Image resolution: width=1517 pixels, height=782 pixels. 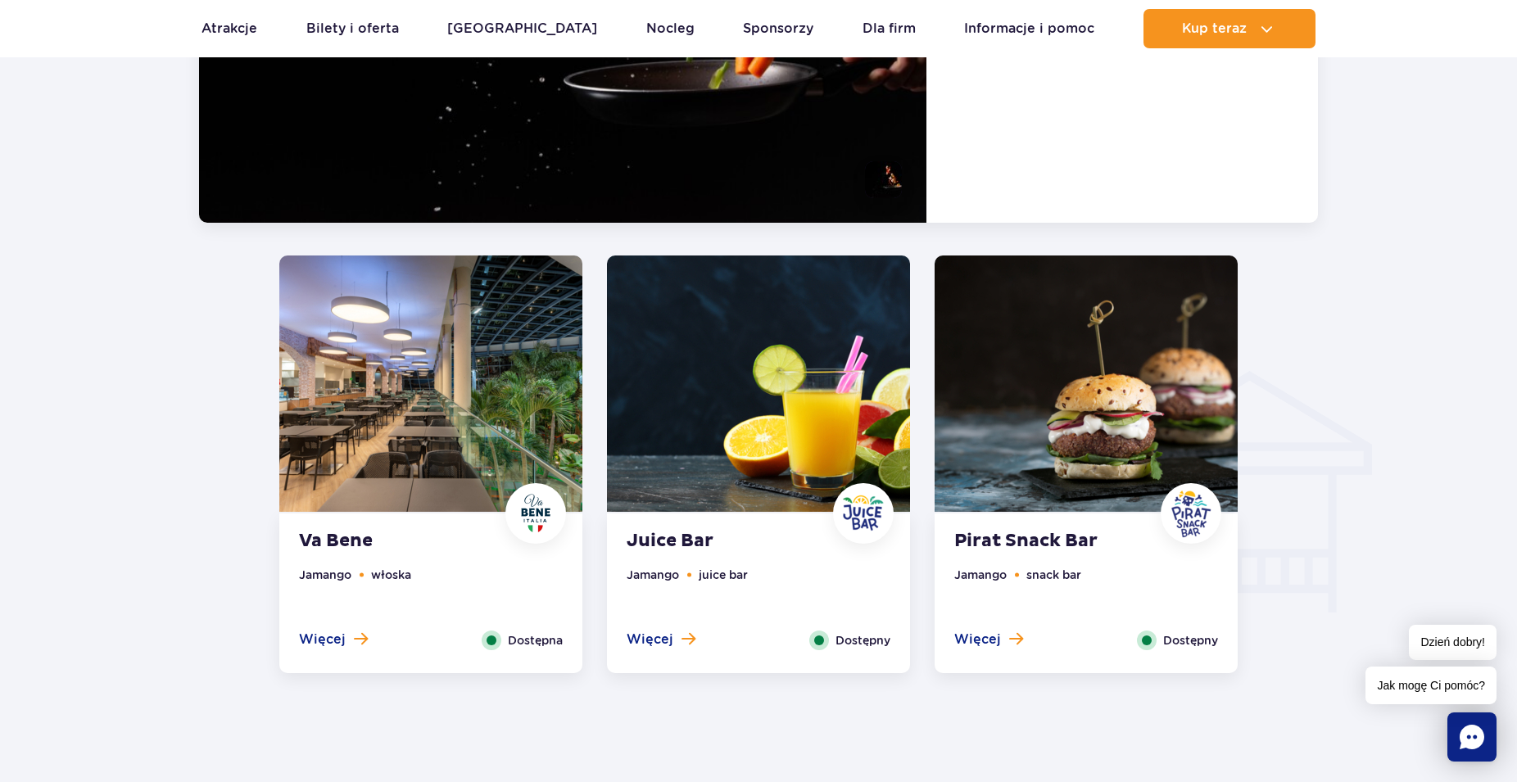 What do you see at coordinates (229, 29) in the screenshot?
I see `a: Atrakcje` at bounding box center [229, 29].